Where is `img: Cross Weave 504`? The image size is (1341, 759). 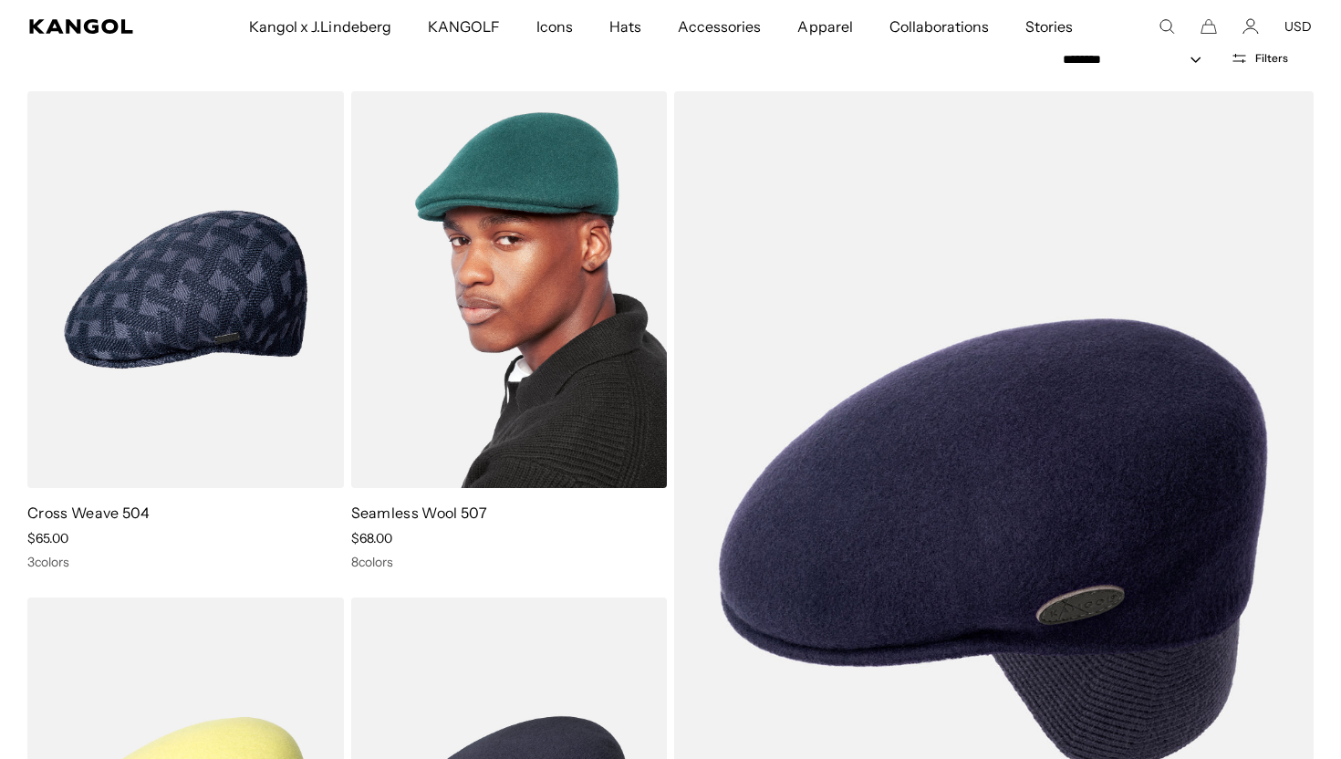
img: Cross Weave 504 is located at coordinates (185, 289).